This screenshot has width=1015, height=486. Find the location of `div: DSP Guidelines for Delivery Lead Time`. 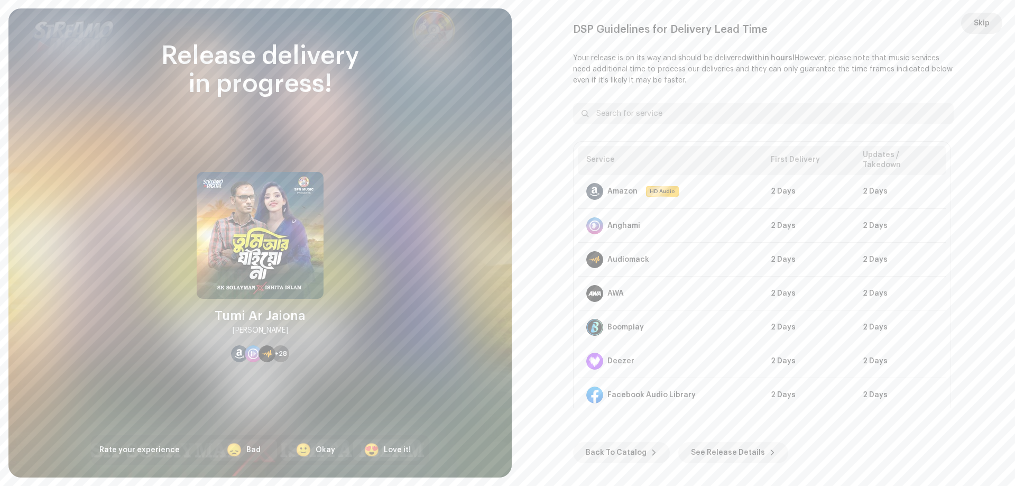

div: DSP Guidelines for Delivery Lead Time is located at coordinates (763, 30).